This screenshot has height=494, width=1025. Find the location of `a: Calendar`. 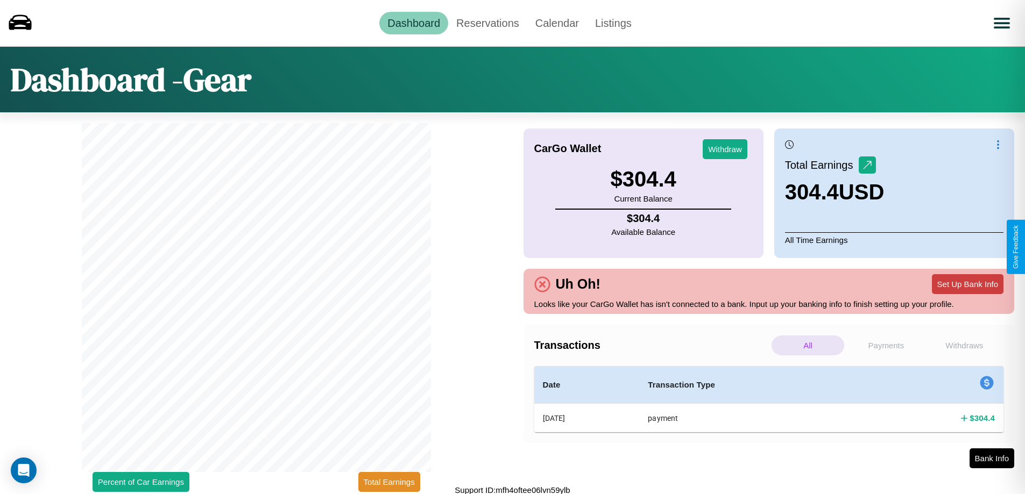

a: Calendar is located at coordinates (557, 23).